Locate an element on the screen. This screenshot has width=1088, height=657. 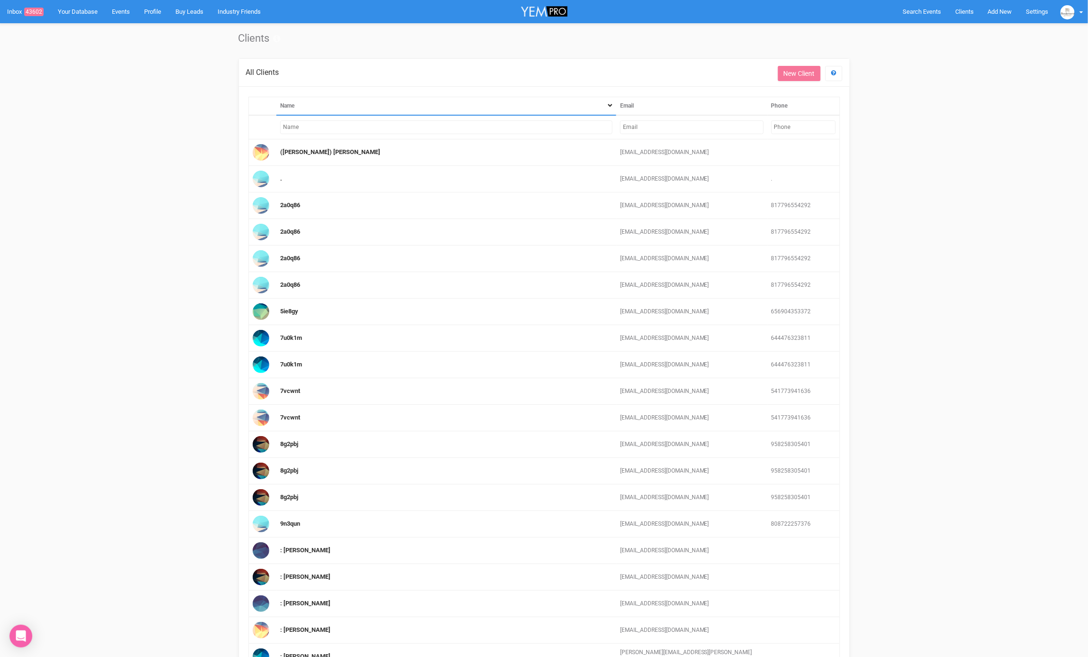
td: 808722257376 is located at coordinates (803, 524).